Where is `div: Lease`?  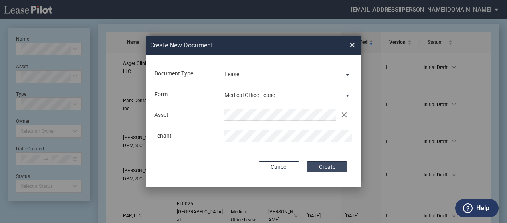 div: Lease is located at coordinates (232, 74).